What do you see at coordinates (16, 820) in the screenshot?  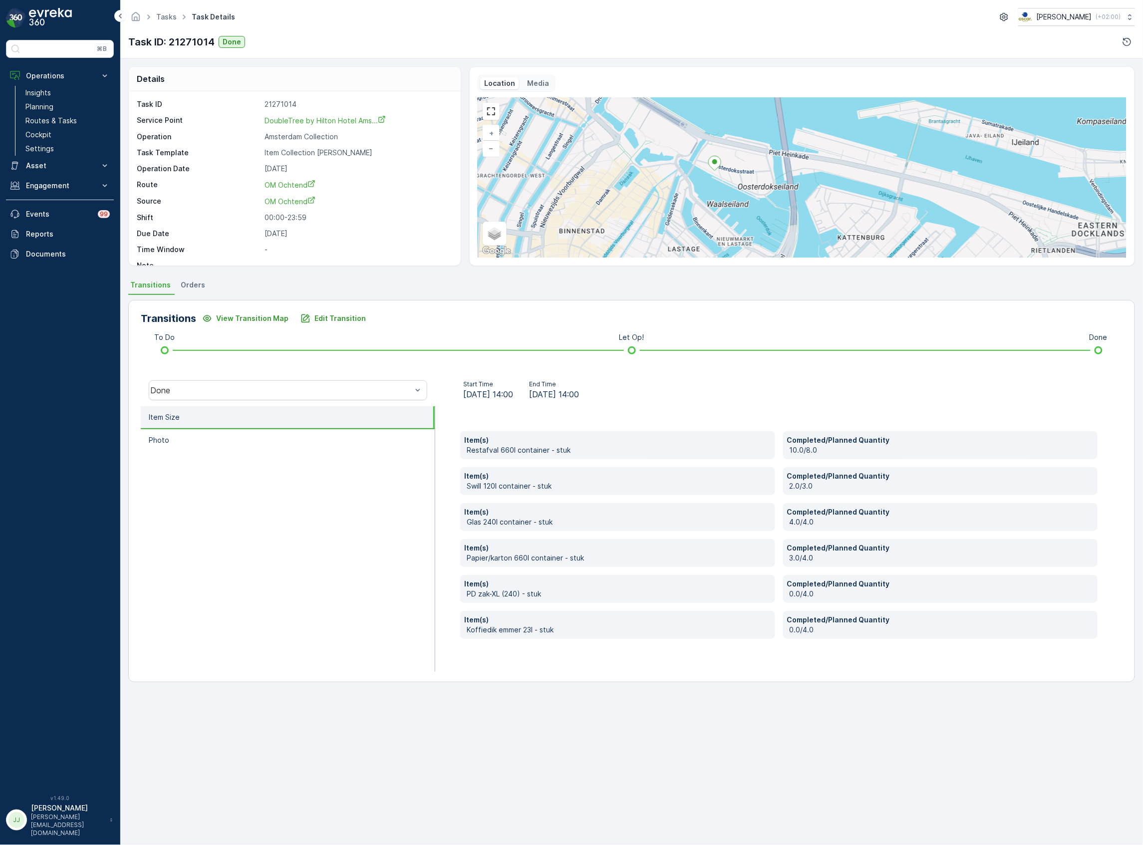 I see `div: JJ` at bounding box center [16, 820].